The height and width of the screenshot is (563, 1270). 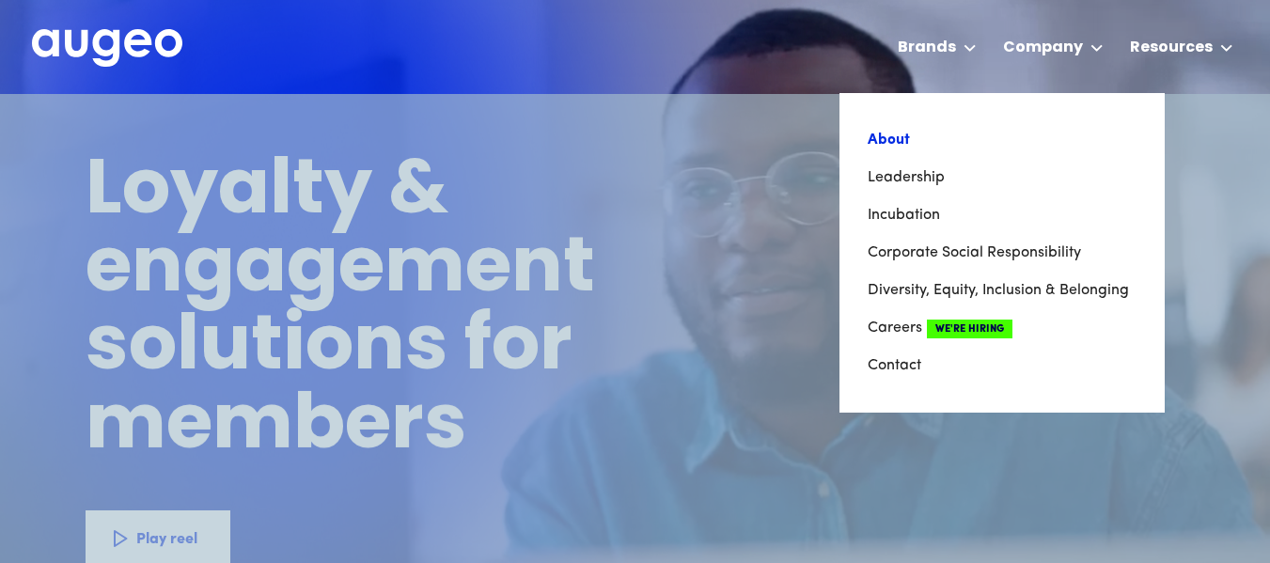 I want to click on span: We're Hiring, so click(x=969, y=329).